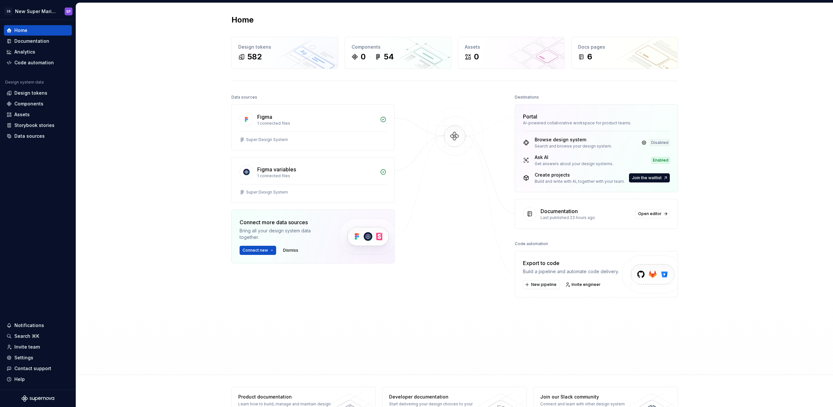 Image resolution: width=833 pixels, height=407 pixels. Describe the element at coordinates (571, 263) in the screenshot. I see `div: Export to code` at that location.